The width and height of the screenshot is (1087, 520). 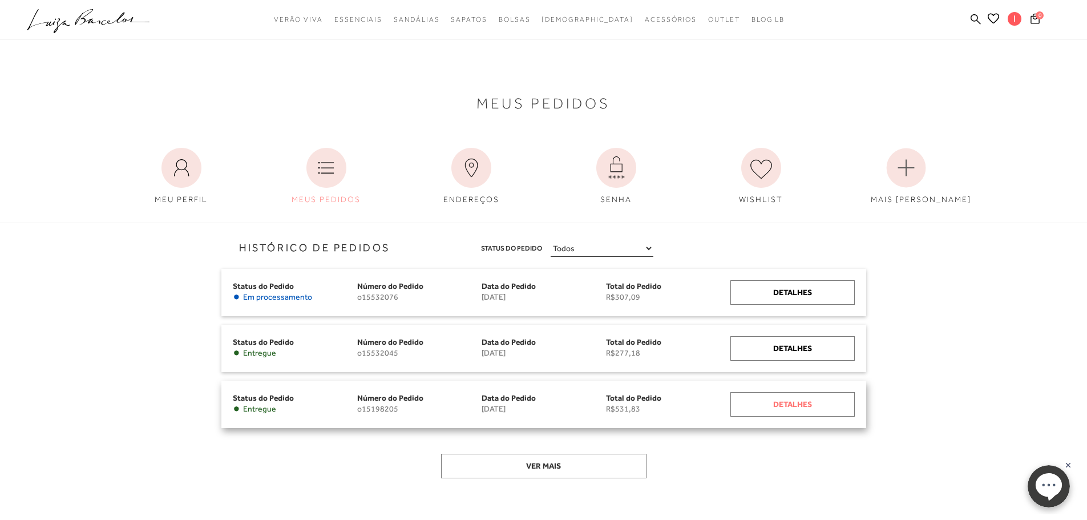 What do you see at coordinates (1014, 19) in the screenshot?
I see `span: I` at bounding box center [1014, 19].